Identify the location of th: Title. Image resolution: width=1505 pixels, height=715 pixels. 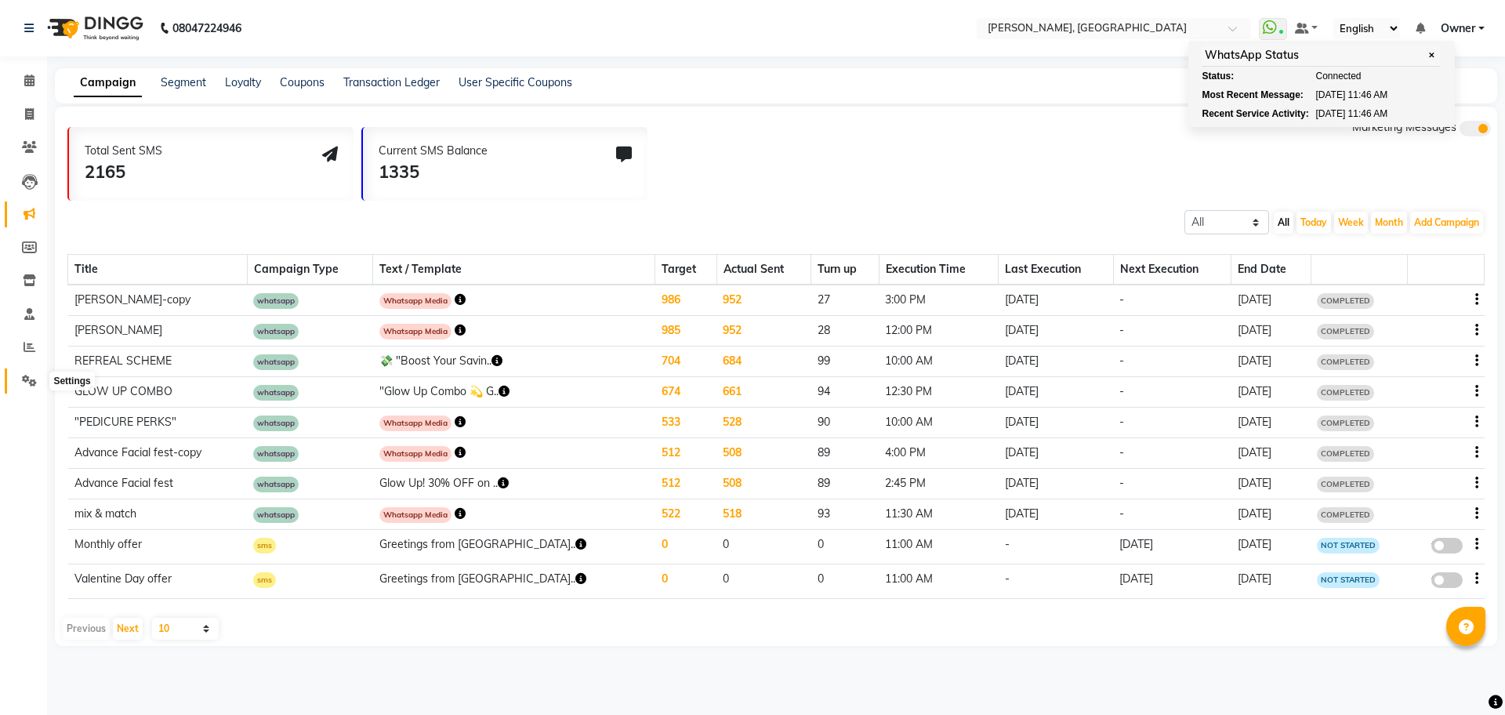
(158, 270).